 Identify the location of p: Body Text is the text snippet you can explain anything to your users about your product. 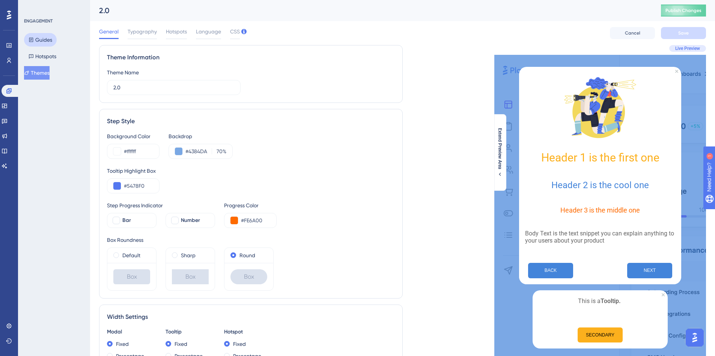
(600, 237).